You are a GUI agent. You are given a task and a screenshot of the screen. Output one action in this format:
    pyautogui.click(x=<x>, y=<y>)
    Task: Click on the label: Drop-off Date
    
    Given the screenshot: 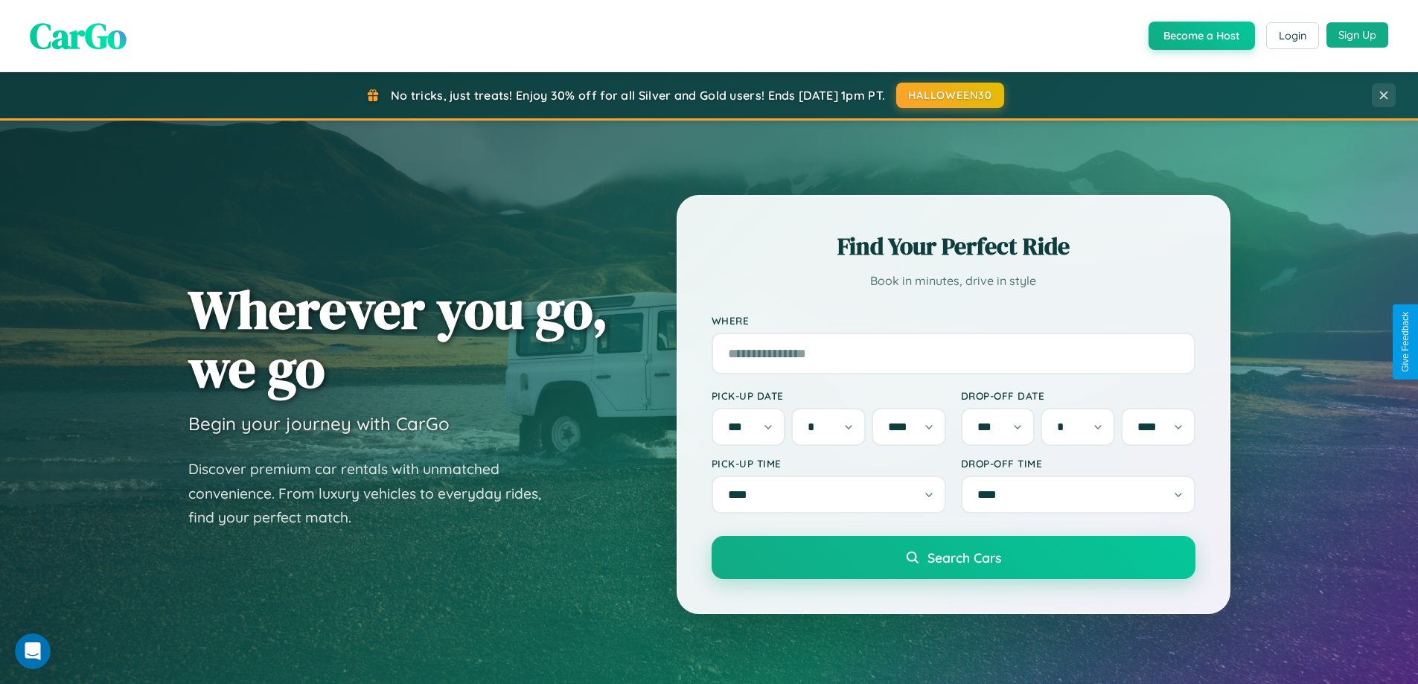 What is the action you would take?
    pyautogui.click(x=1078, y=395)
    